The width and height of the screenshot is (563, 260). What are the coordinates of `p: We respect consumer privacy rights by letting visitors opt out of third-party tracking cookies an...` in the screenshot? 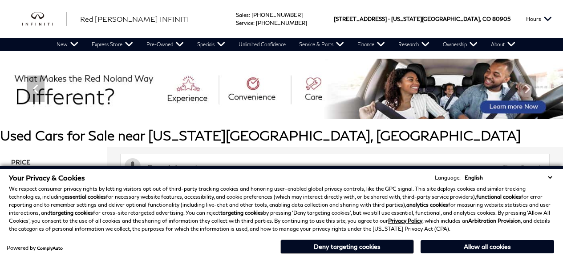 It's located at (281, 209).